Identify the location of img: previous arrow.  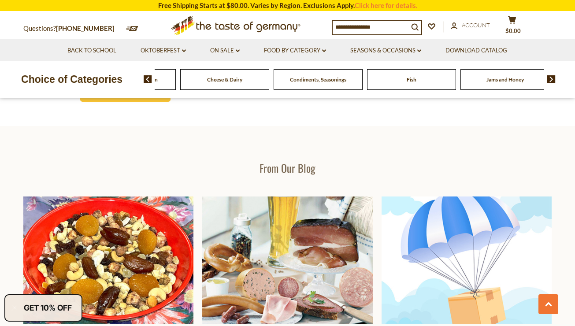
(148, 79).